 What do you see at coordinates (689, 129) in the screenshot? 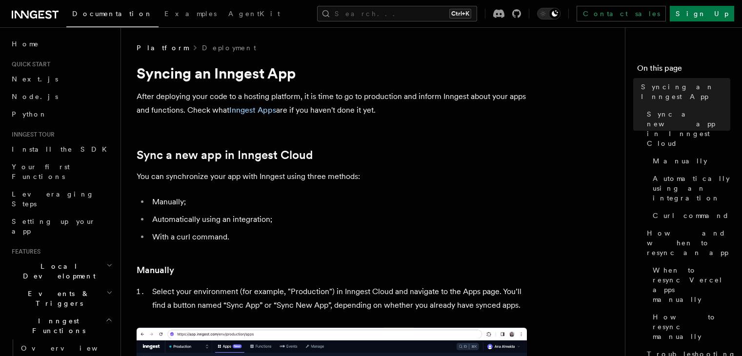
I see `span: Sync a new app in Inngest Cloud` at bounding box center [689, 129].